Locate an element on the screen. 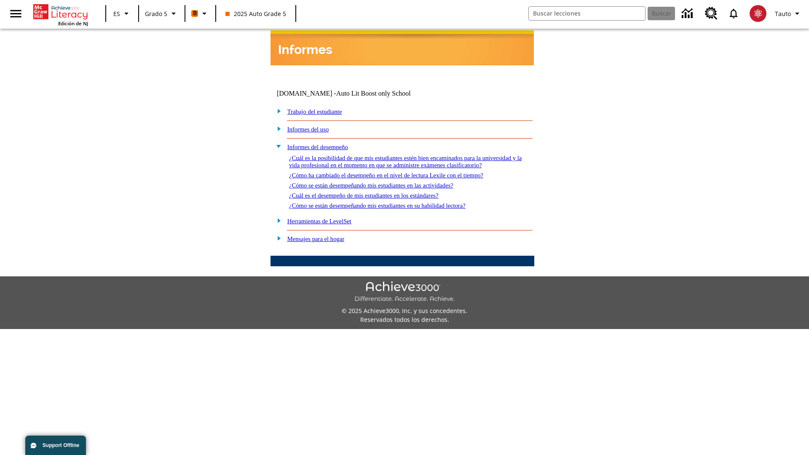 This screenshot has height=455, width=809. a: Informes del uso is located at coordinates (308, 129).